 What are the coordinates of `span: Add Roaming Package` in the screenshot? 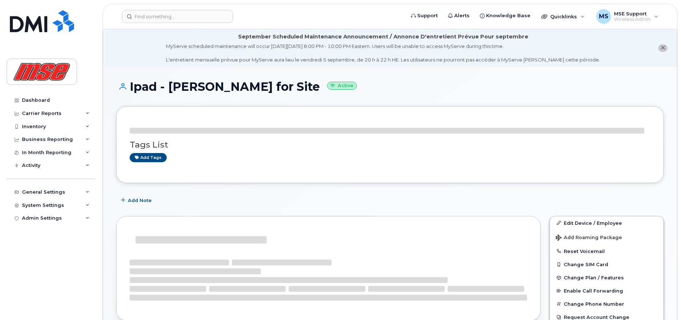 It's located at (589, 238).